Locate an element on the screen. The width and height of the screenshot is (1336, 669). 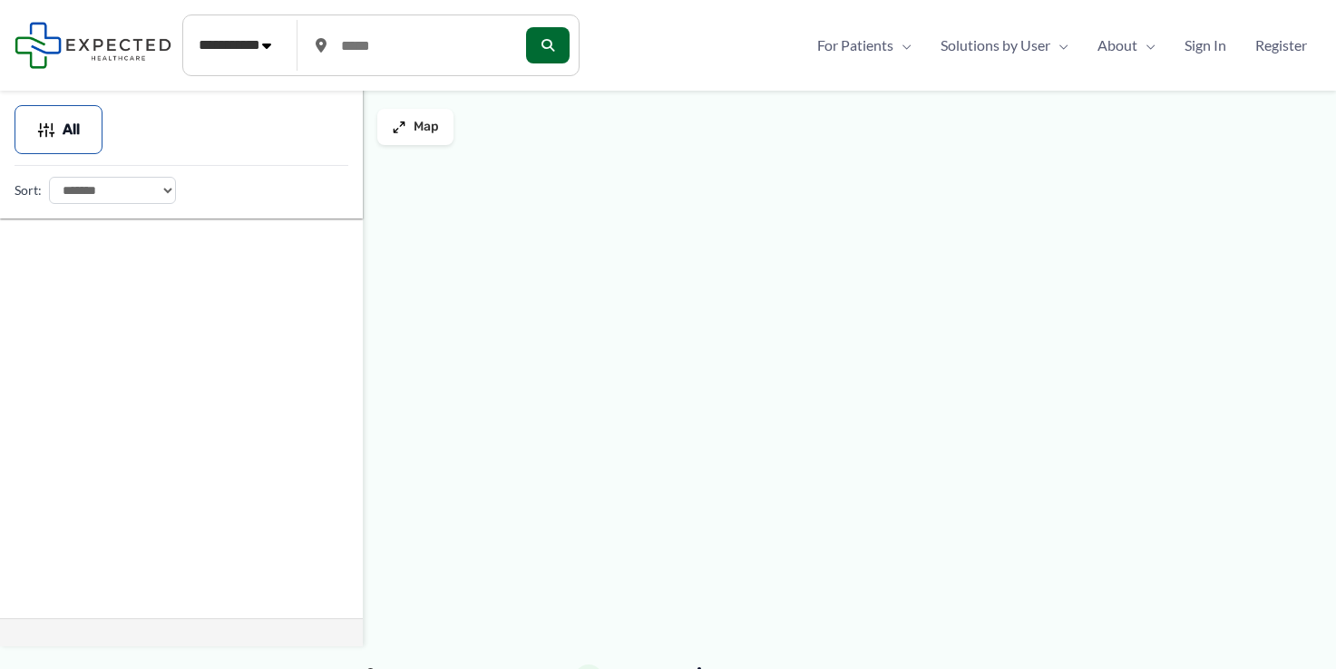
span: Register is located at coordinates (1281, 45).